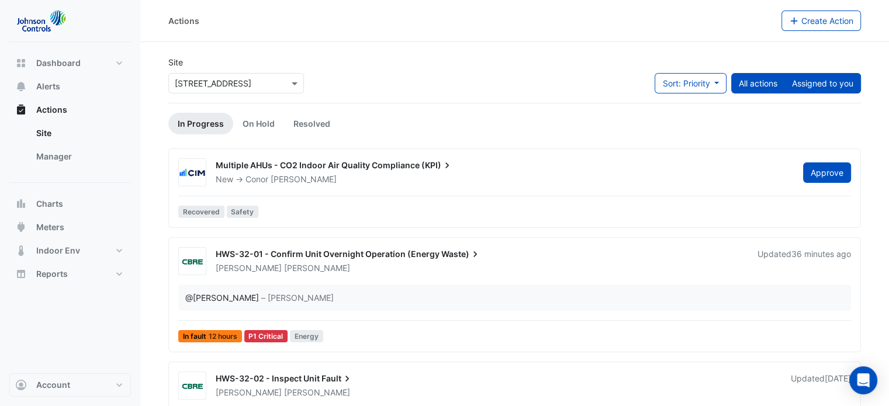  I want to click on span: HWS-32-01 - Confirm Unit Overnight Operation (Energy, so click(327, 254).